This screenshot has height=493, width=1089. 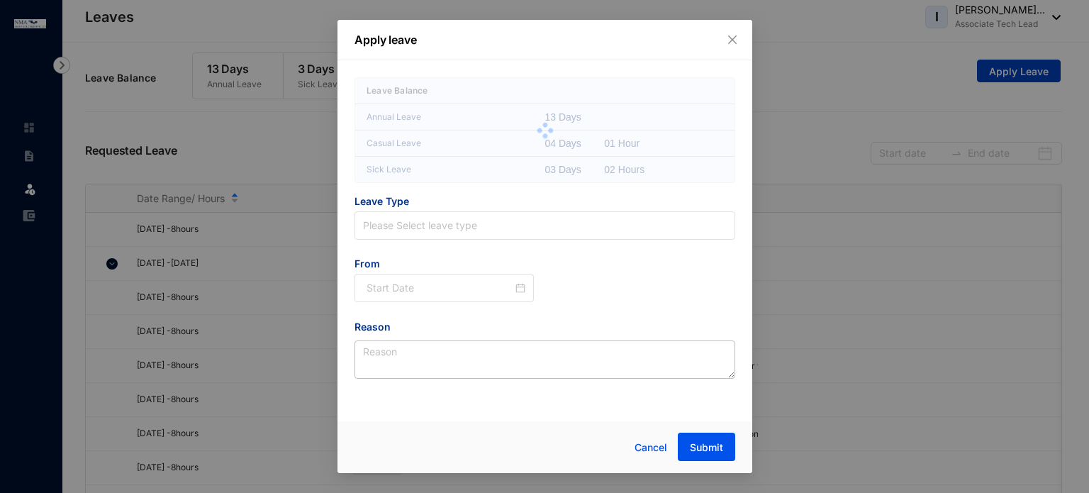 What do you see at coordinates (733, 40) in the screenshot?
I see `span: close` at bounding box center [733, 40].